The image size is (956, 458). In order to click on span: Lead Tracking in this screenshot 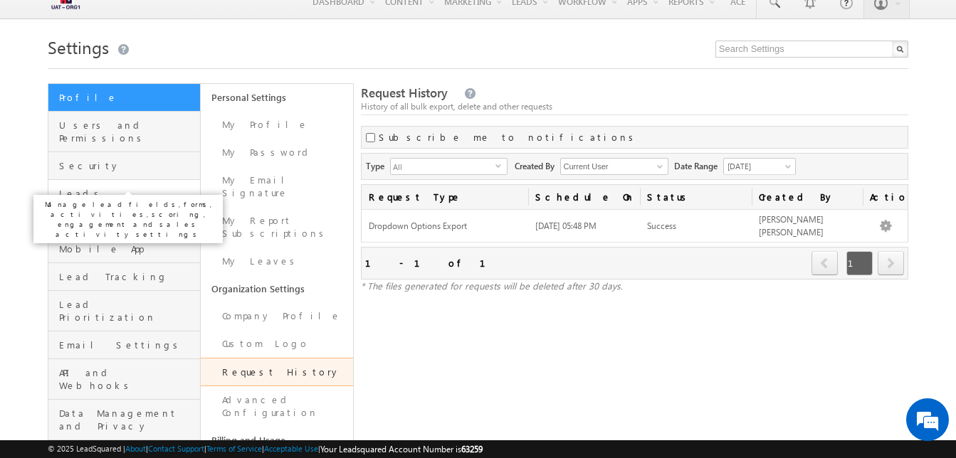, I will do `click(127, 277)`.